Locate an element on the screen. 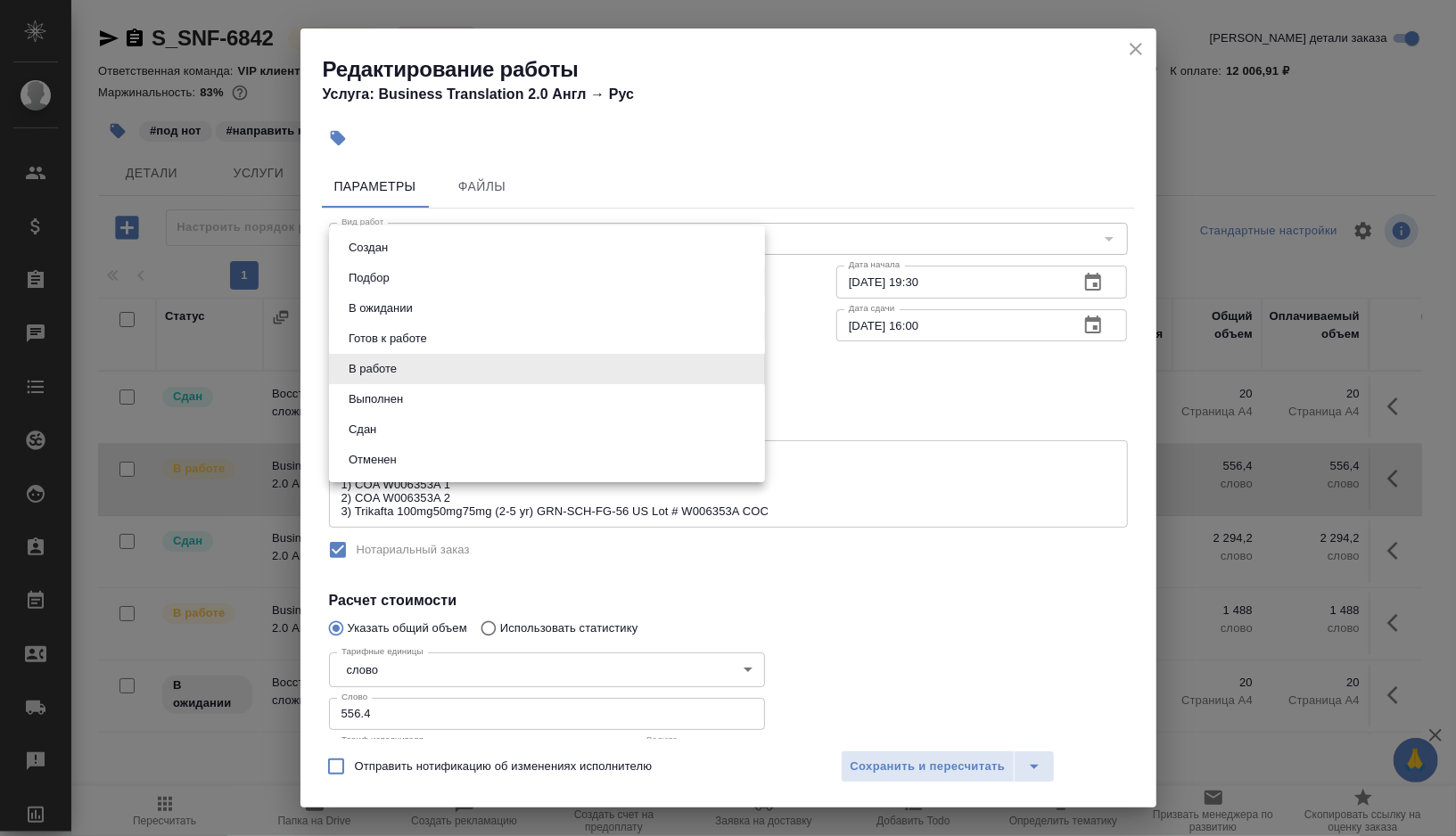  button: В ожидании is located at coordinates (380, 309).